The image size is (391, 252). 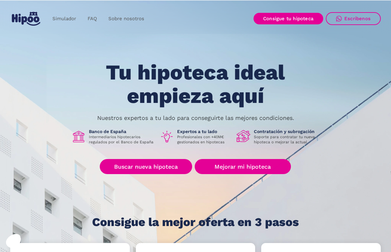 I want to click on a: home, so click(x=26, y=19).